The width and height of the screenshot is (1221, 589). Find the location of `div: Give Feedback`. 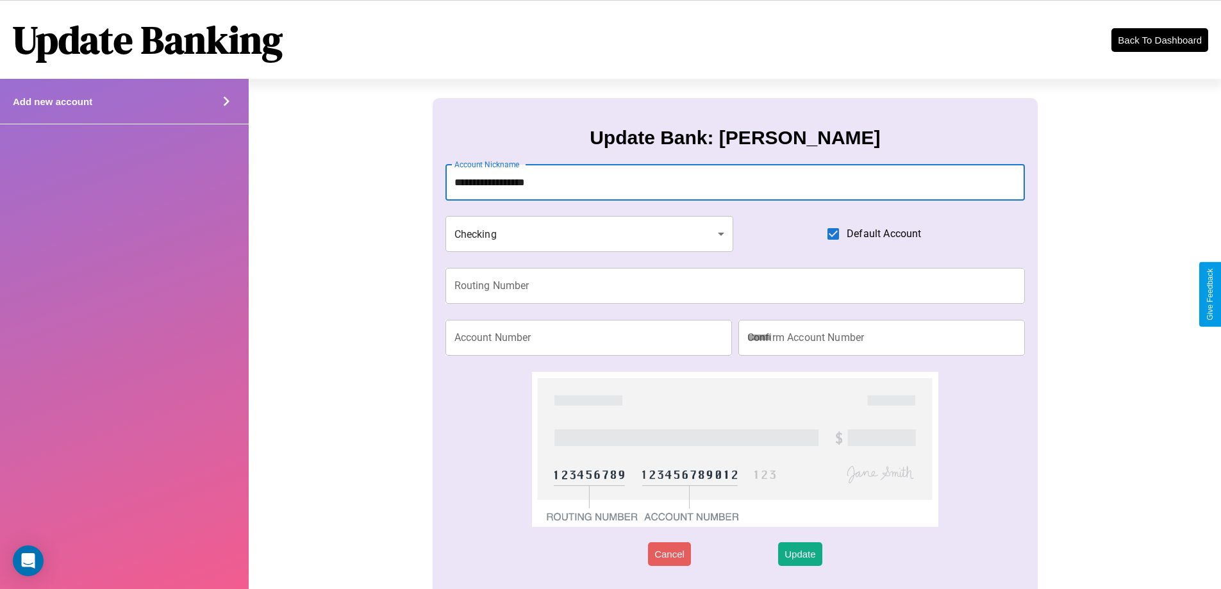

div: Give Feedback is located at coordinates (1210, 294).